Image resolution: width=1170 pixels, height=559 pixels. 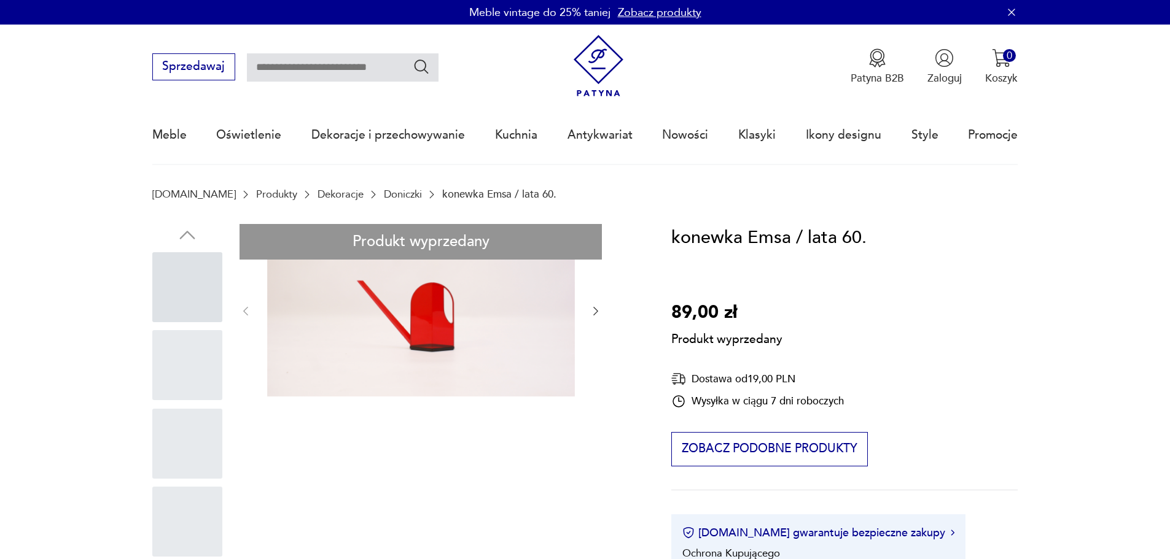 What do you see at coordinates (944, 67) in the screenshot?
I see `button: Zaloguj` at bounding box center [944, 67].